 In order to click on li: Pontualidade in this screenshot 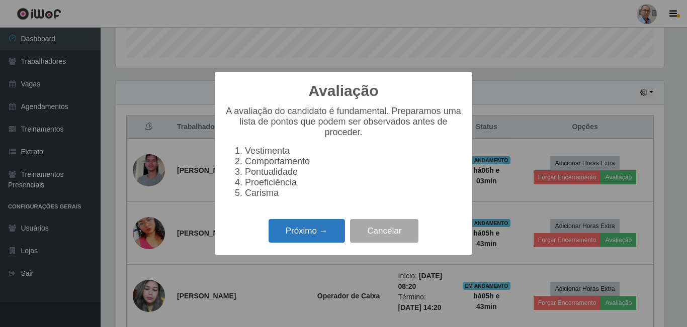, I will do `click(353, 172)`.